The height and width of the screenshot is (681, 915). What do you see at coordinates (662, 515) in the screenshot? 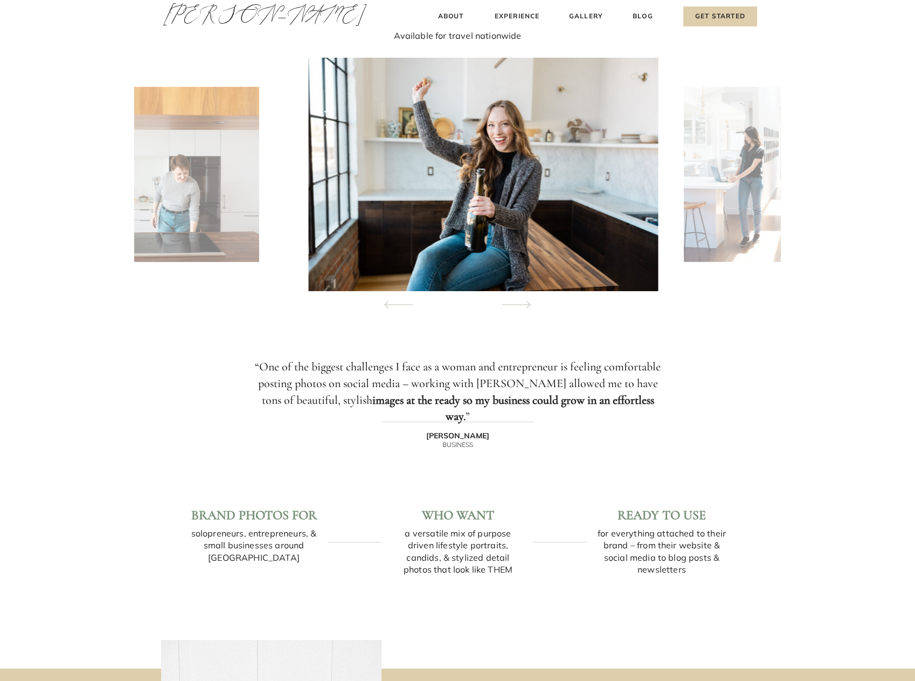
I see `b: Ready To Use` at bounding box center [662, 515].